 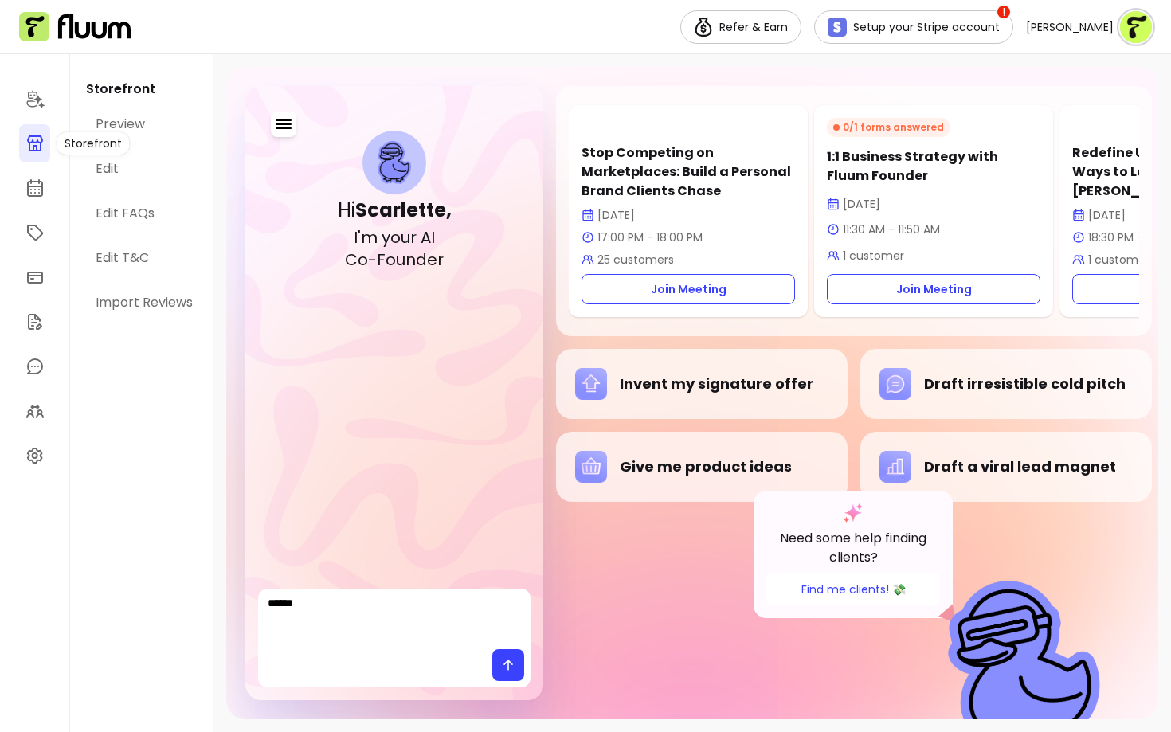 What do you see at coordinates (895, 384) in the screenshot?
I see `img: Draft irresistible cold pitch` at bounding box center [895, 384].